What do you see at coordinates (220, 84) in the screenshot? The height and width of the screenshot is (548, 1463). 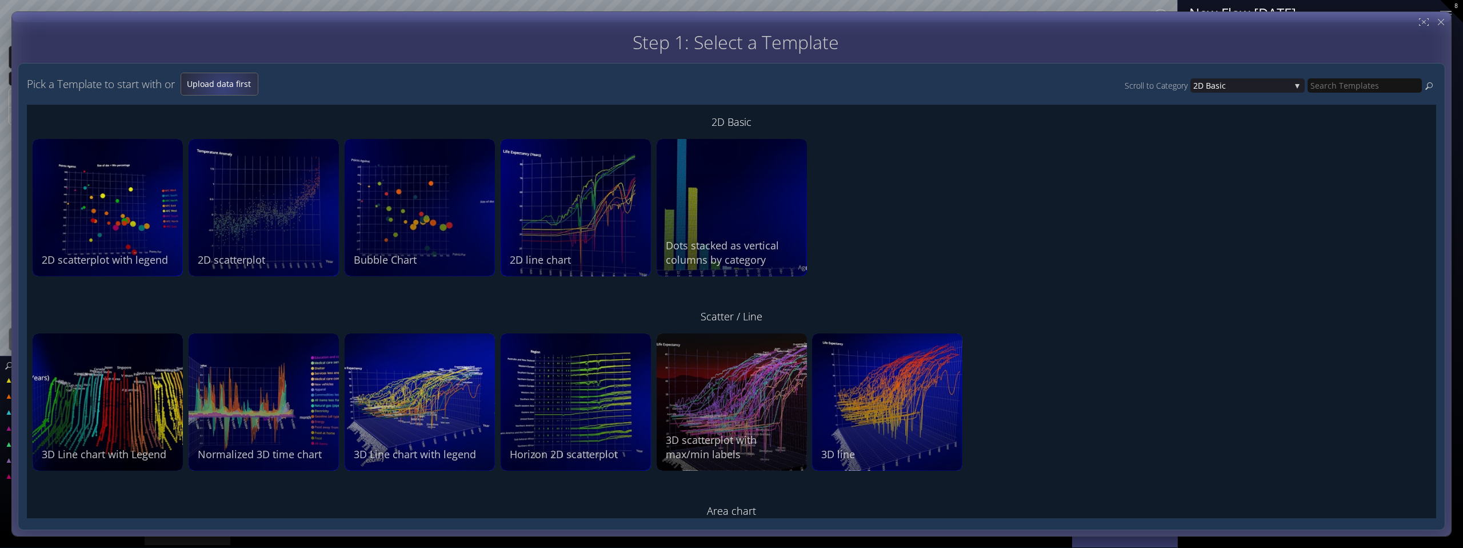 I see `span: Upload data first` at bounding box center [220, 84].